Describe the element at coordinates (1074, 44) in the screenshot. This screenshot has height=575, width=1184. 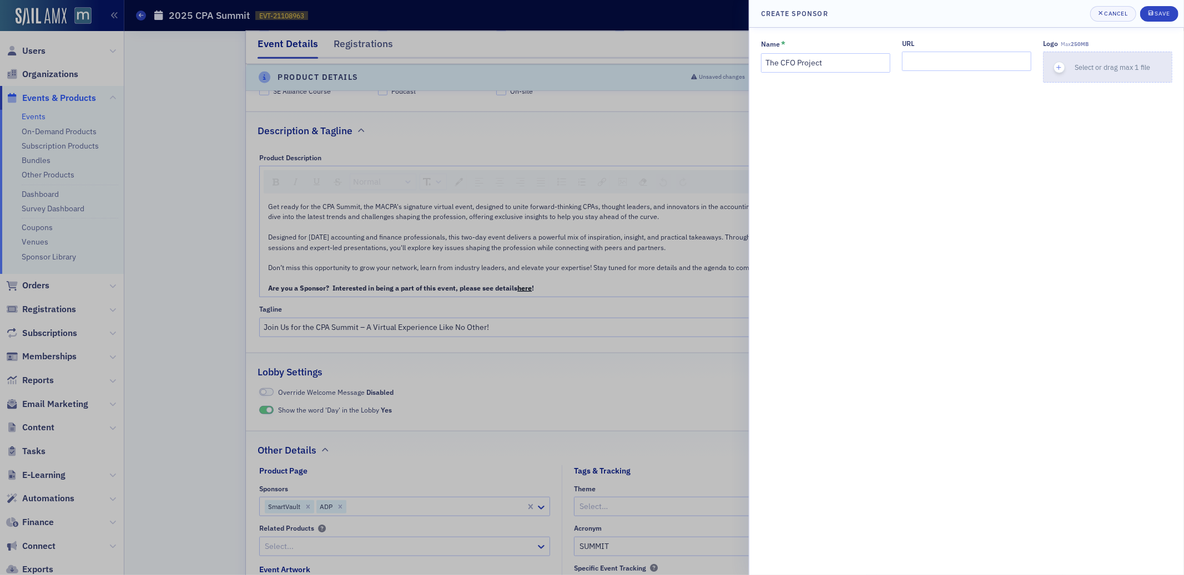
I see `span: Max` at that location.